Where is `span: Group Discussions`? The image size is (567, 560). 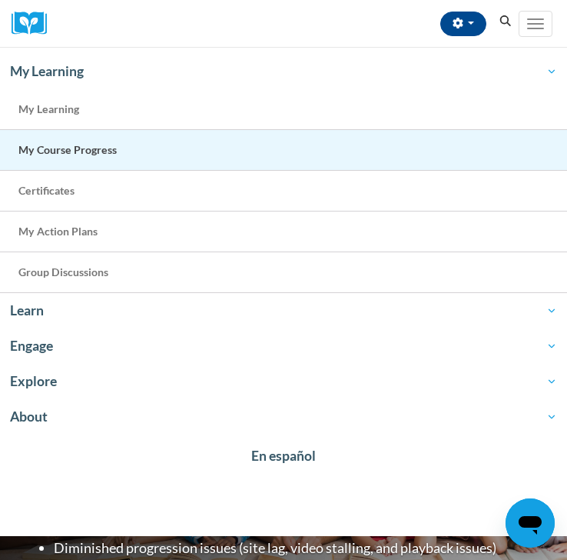
span: Group Discussions is located at coordinates (63, 271).